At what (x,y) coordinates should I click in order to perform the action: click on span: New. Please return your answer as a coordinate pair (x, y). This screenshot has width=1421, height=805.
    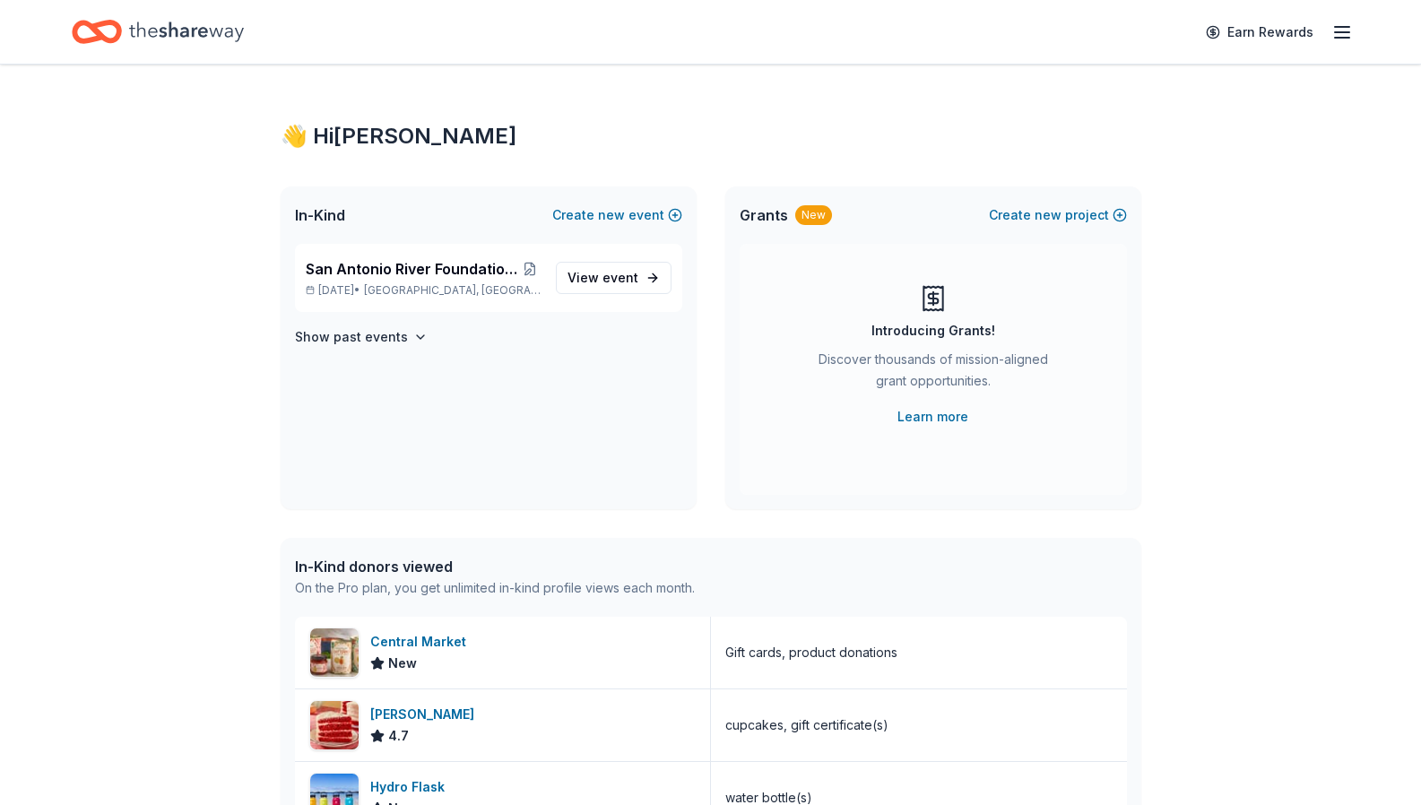
    Looking at the image, I should click on (403, 664).